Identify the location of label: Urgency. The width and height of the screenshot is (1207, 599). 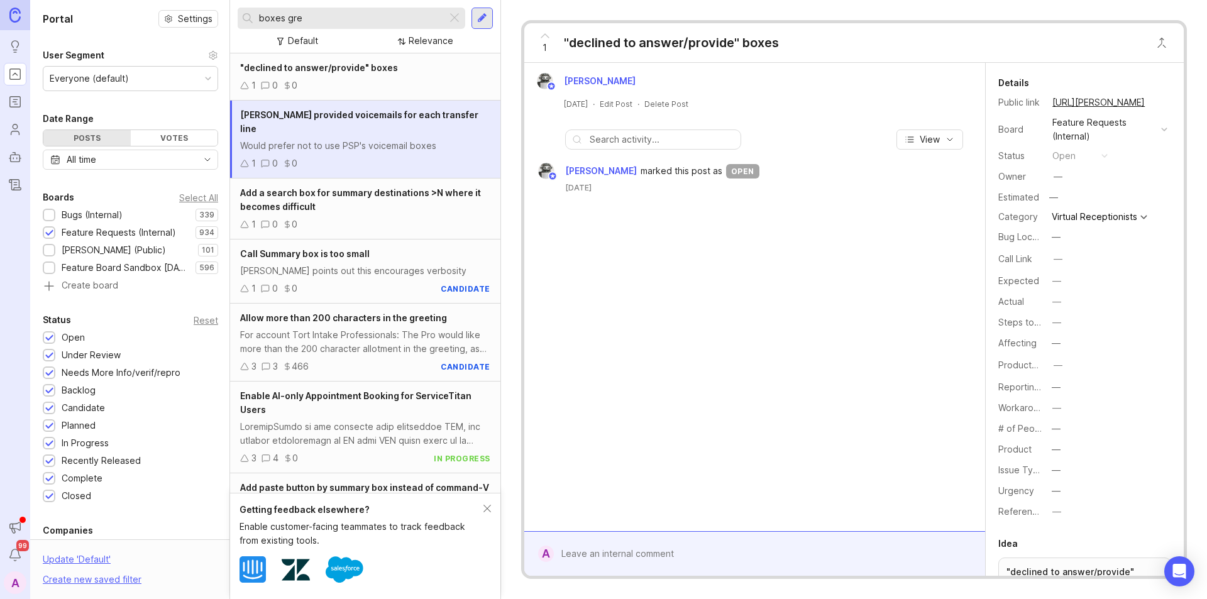
(1016, 490).